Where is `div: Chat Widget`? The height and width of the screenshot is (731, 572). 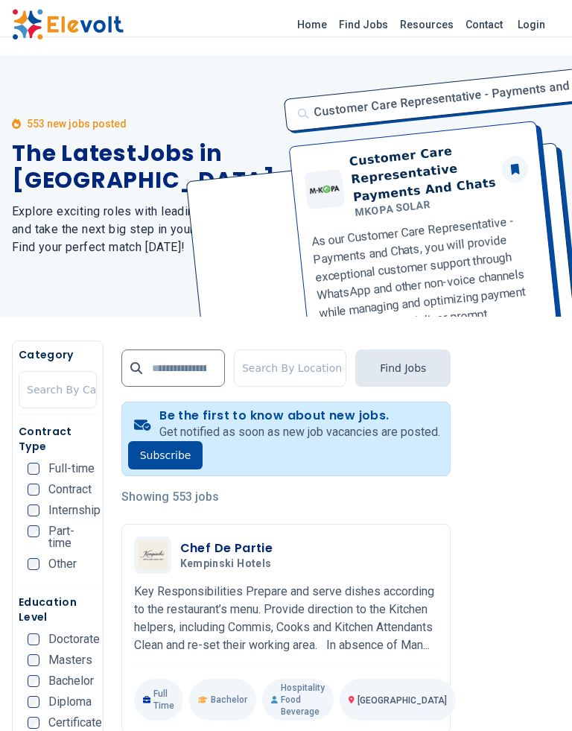
div: Chat Widget is located at coordinates (535, 695).